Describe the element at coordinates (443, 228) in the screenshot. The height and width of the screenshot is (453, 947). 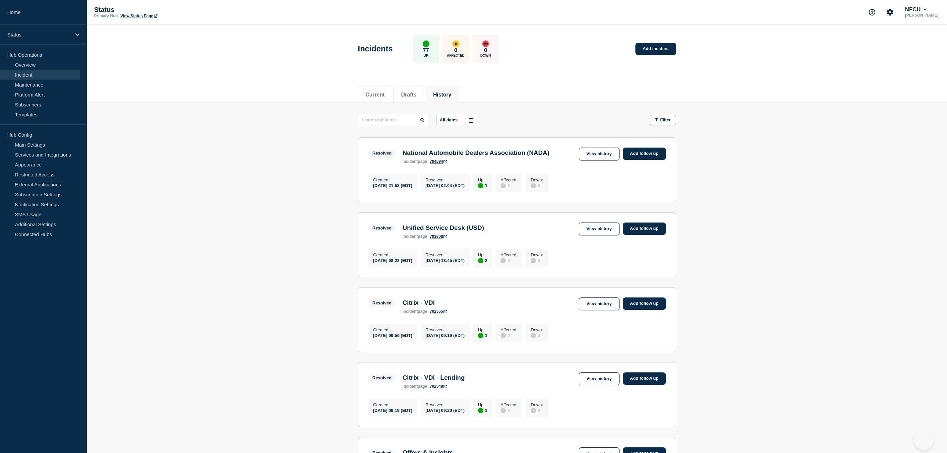
I see `h3: Unified Service Desk (USD)` at that location.